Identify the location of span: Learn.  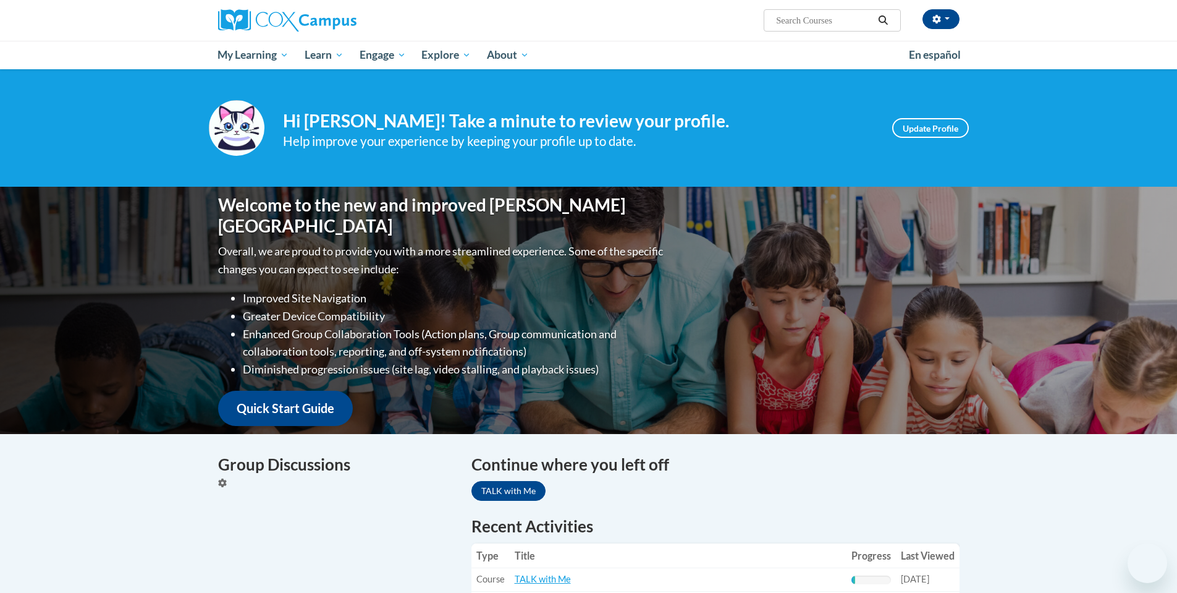
(324, 55).